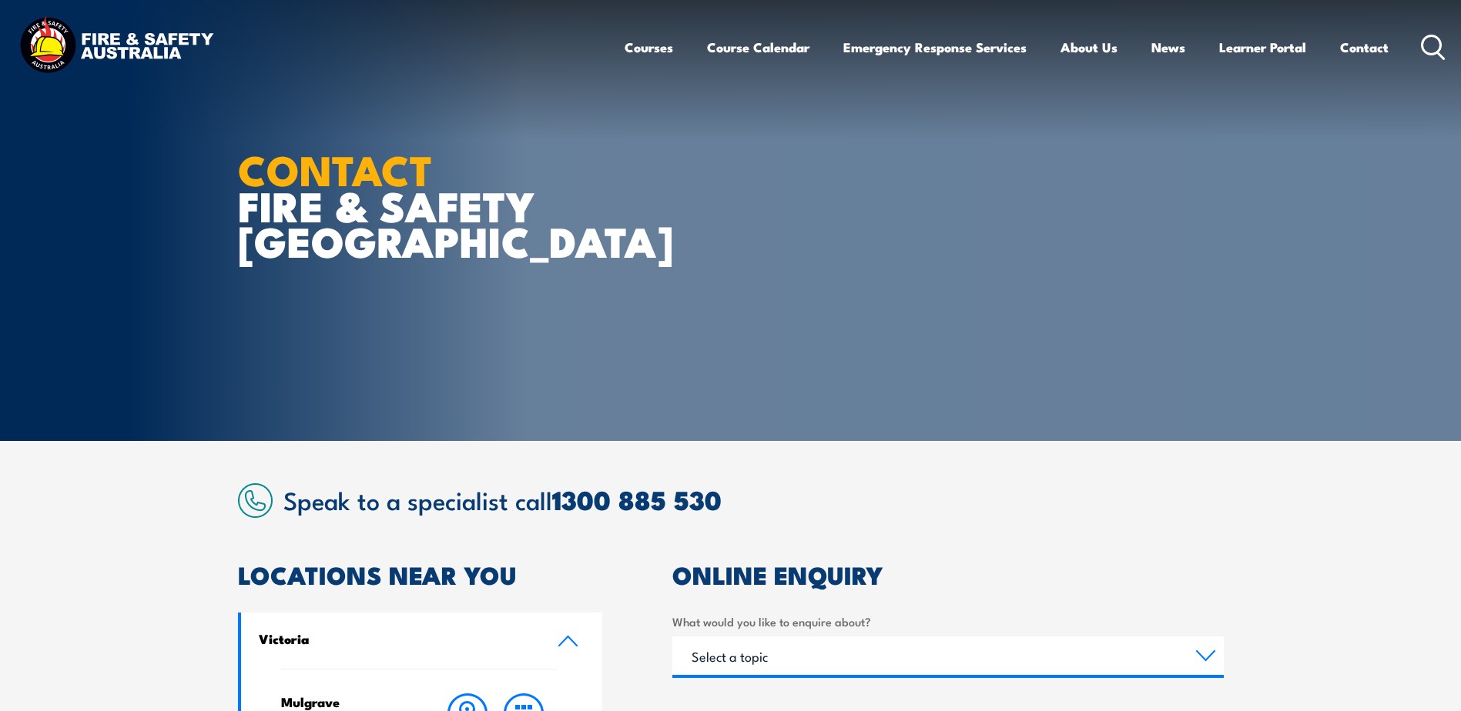 Image resolution: width=1461 pixels, height=711 pixels. I want to click on a: 1300 885 530, so click(637, 499).